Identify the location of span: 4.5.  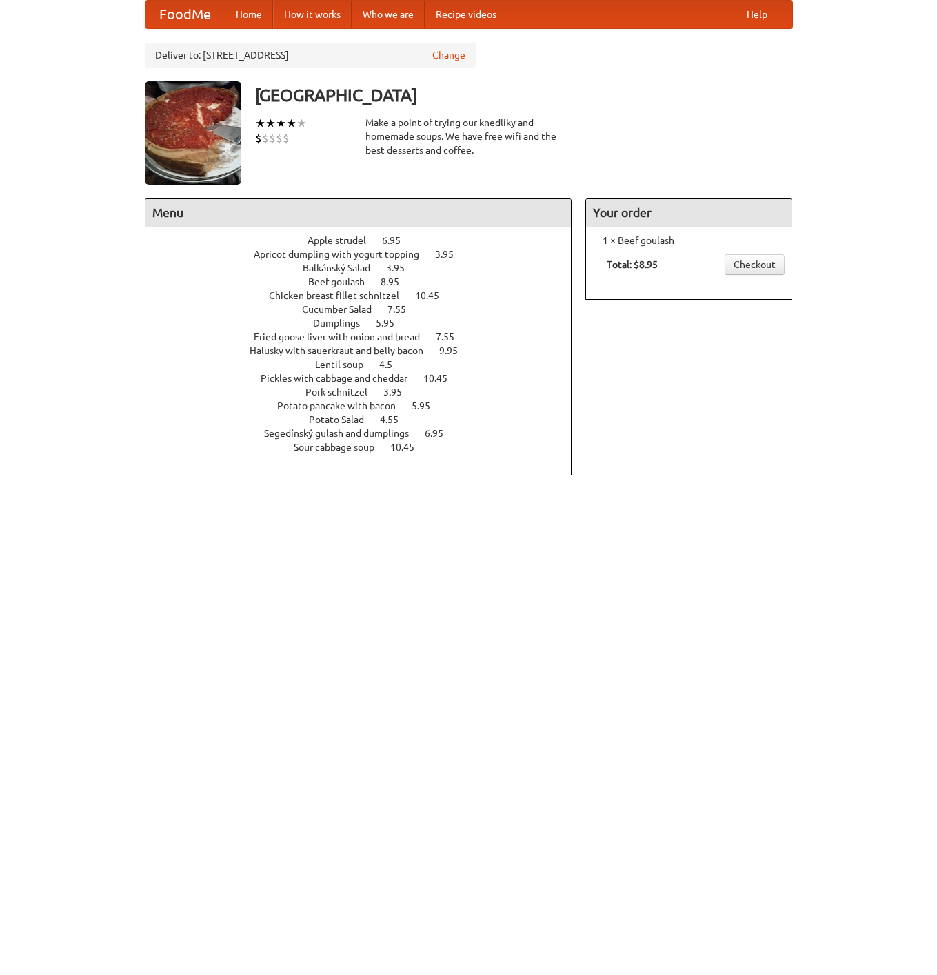
(392, 365).